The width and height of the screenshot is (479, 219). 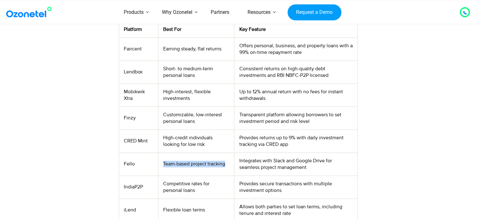 What do you see at coordinates (259, 12) in the screenshot?
I see `a: Resources` at bounding box center [259, 12].